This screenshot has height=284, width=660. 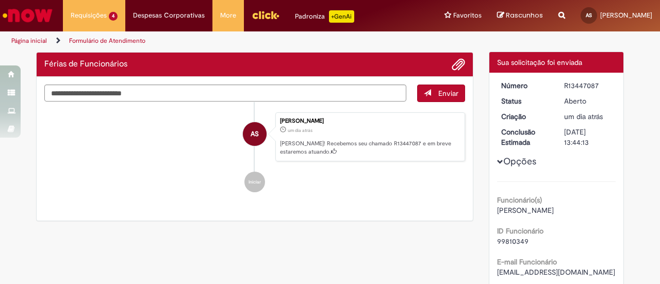 What do you see at coordinates (519, 200) in the screenshot?
I see `b: Funcionário(s)` at bounding box center [519, 200].